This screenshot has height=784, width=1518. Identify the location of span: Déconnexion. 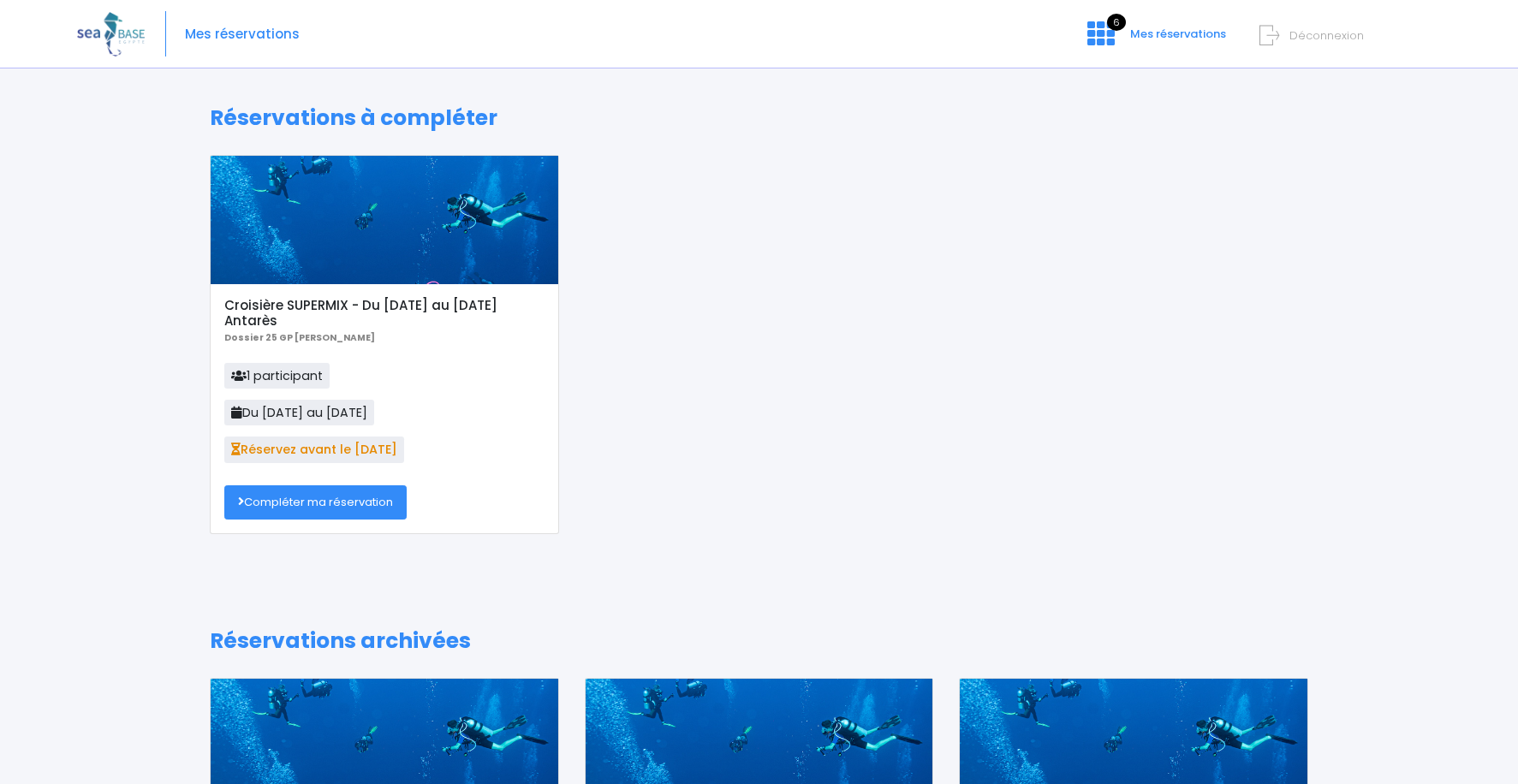
(1326, 35).